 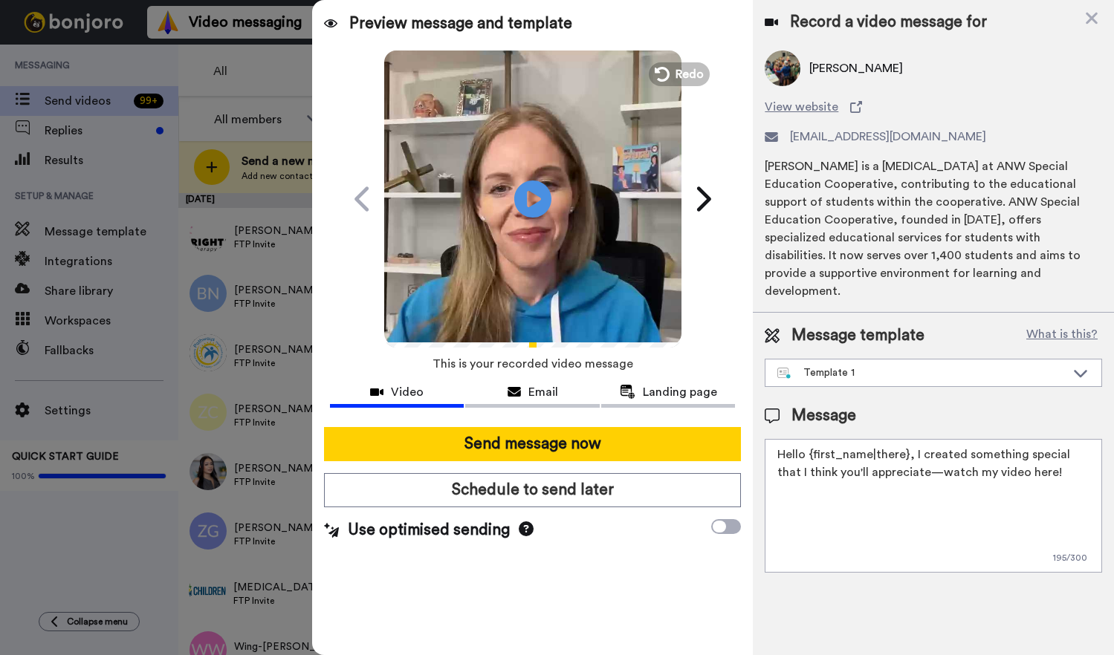 What do you see at coordinates (533, 364) in the screenshot?
I see `span: This is your recorded video message` at bounding box center [533, 364].